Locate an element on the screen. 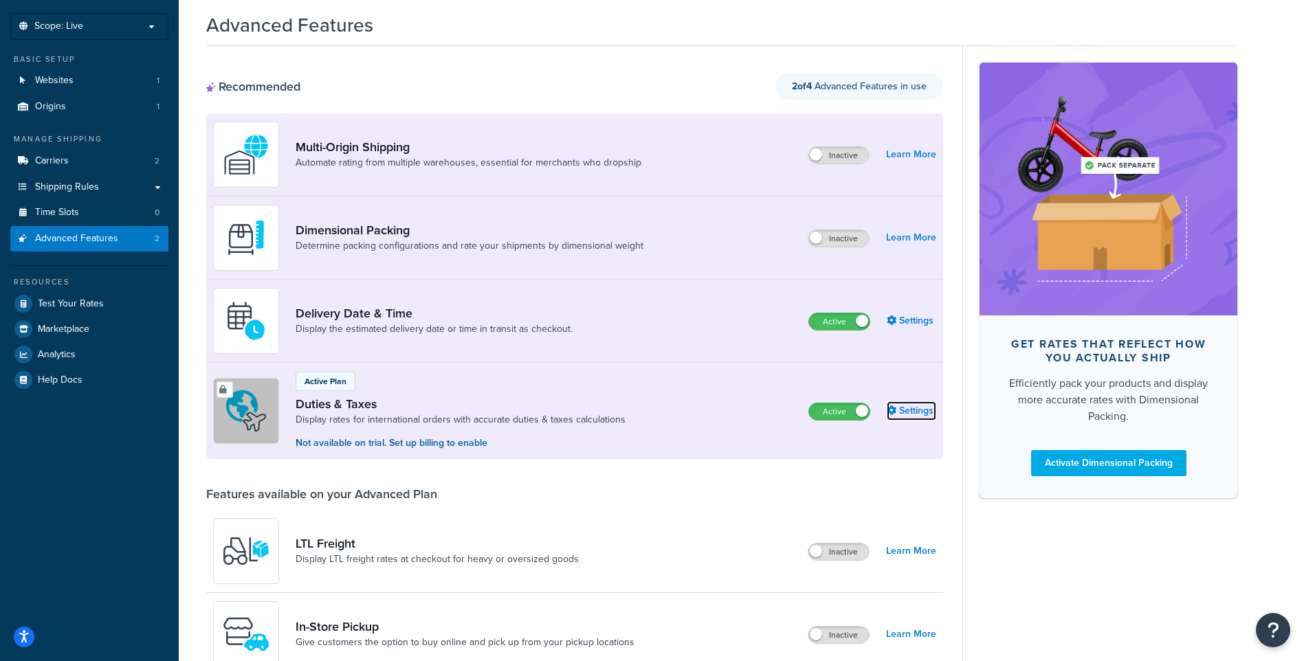 The width and height of the screenshot is (1304, 661). span: 0 is located at coordinates (157, 212).